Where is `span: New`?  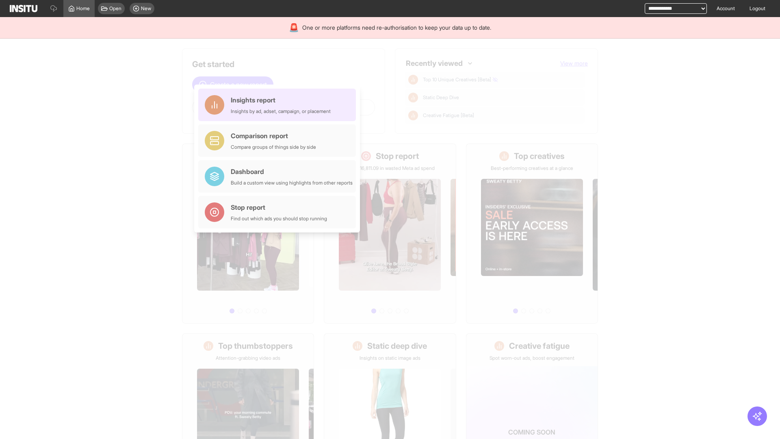 span: New is located at coordinates (146, 9).